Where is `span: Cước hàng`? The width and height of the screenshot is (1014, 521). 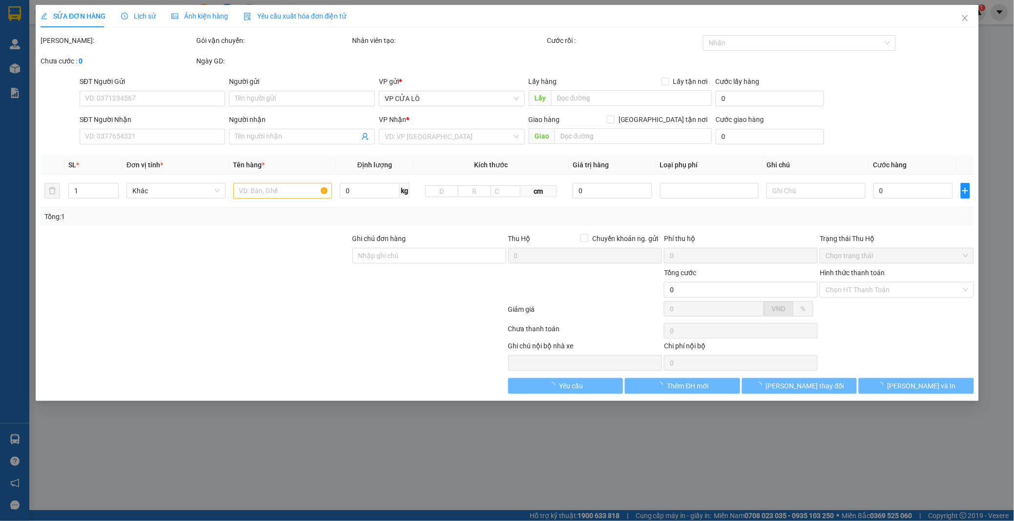 span: Cước hàng is located at coordinates (890, 165).